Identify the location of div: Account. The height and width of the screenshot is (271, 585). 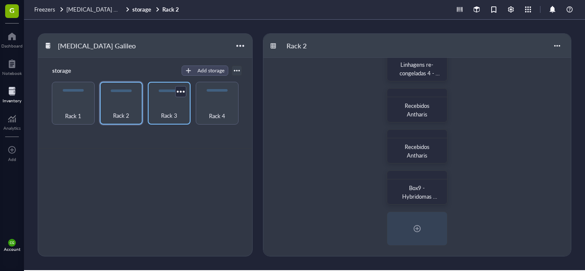
(12, 249).